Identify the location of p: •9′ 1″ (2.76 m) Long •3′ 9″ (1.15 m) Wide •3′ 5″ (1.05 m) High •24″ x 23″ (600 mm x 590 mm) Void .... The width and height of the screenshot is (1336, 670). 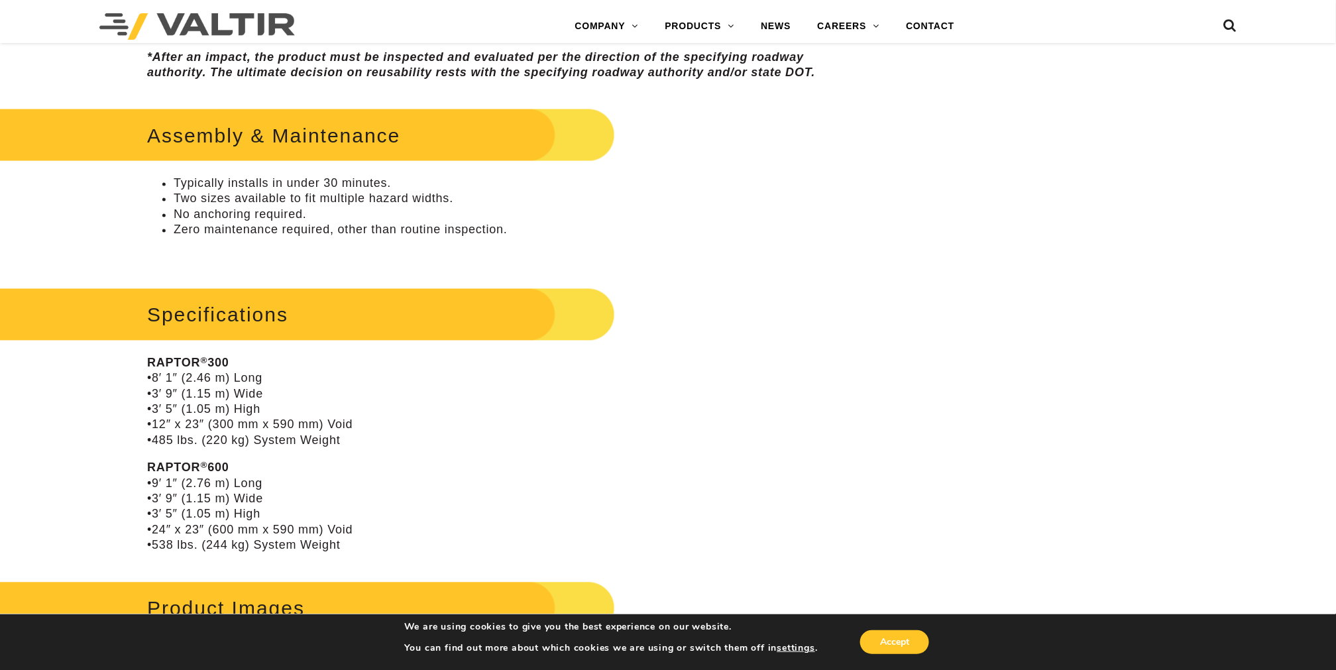
(501, 507).